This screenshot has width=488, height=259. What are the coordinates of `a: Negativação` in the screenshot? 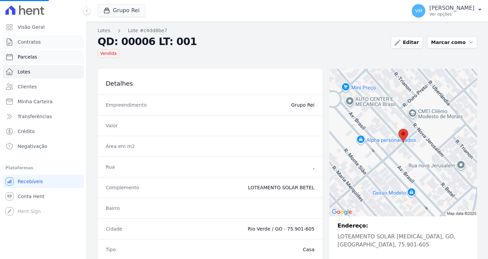 It's located at (43, 146).